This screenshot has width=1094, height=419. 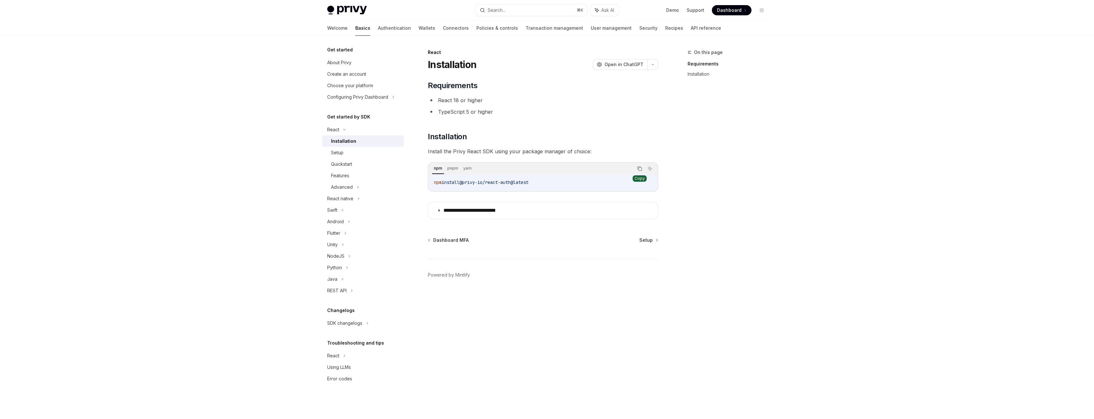 I want to click on button: Toggle dark mode, so click(x=762, y=10).